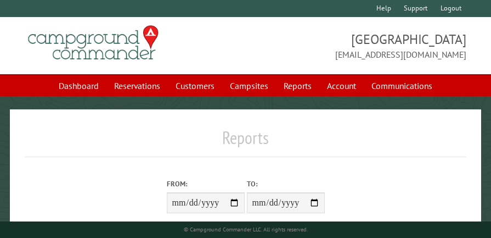 The width and height of the screenshot is (491, 238). What do you see at coordinates (206, 183) in the screenshot?
I see `label: From:` at bounding box center [206, 183].